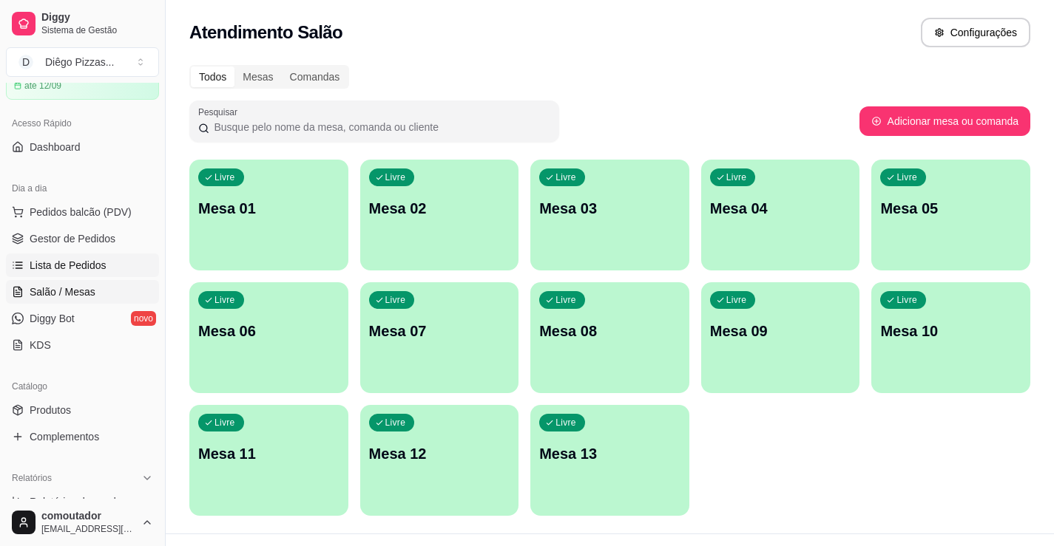  Describe the element at coordinates (82, 410) in the screenshot. I see `a: Produtos` at that location.